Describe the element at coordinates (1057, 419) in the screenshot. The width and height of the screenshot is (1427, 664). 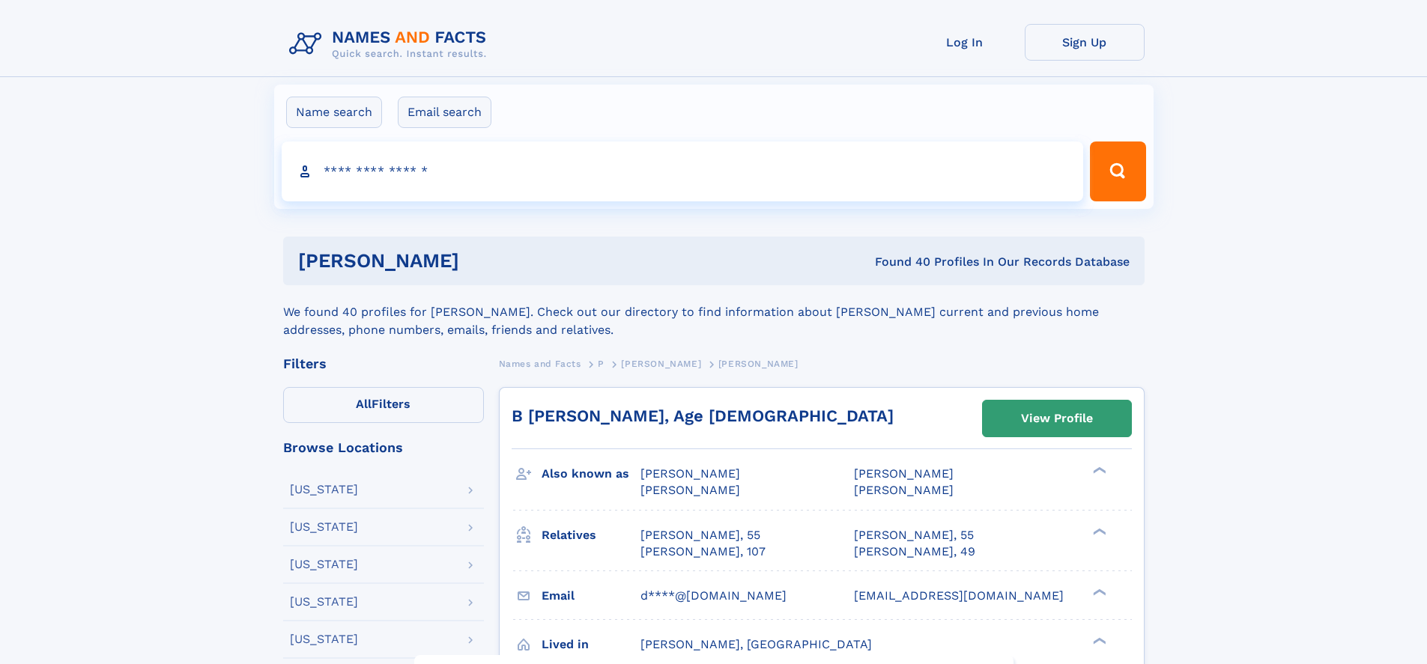
I see `a: View Profile` at that location.